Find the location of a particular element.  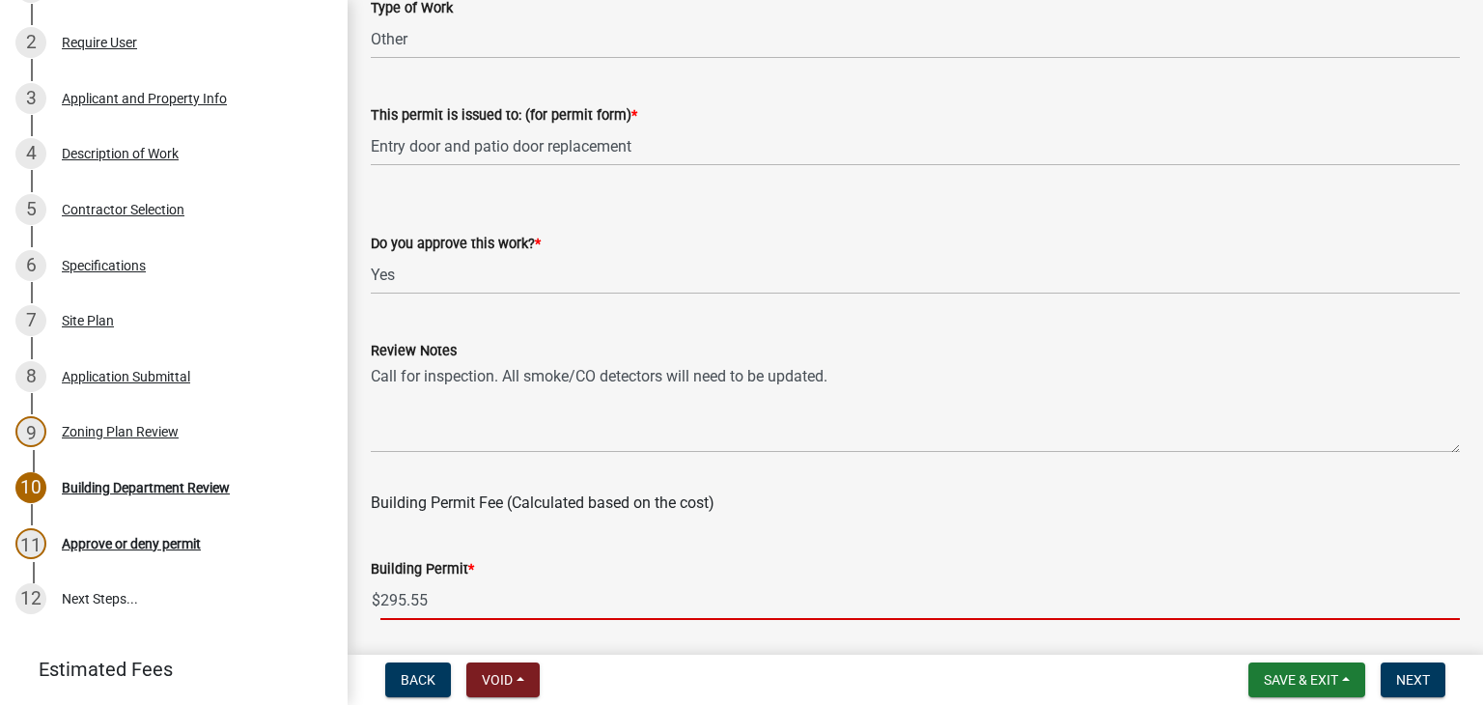

div: 7 is located at coordinates (31, 320).